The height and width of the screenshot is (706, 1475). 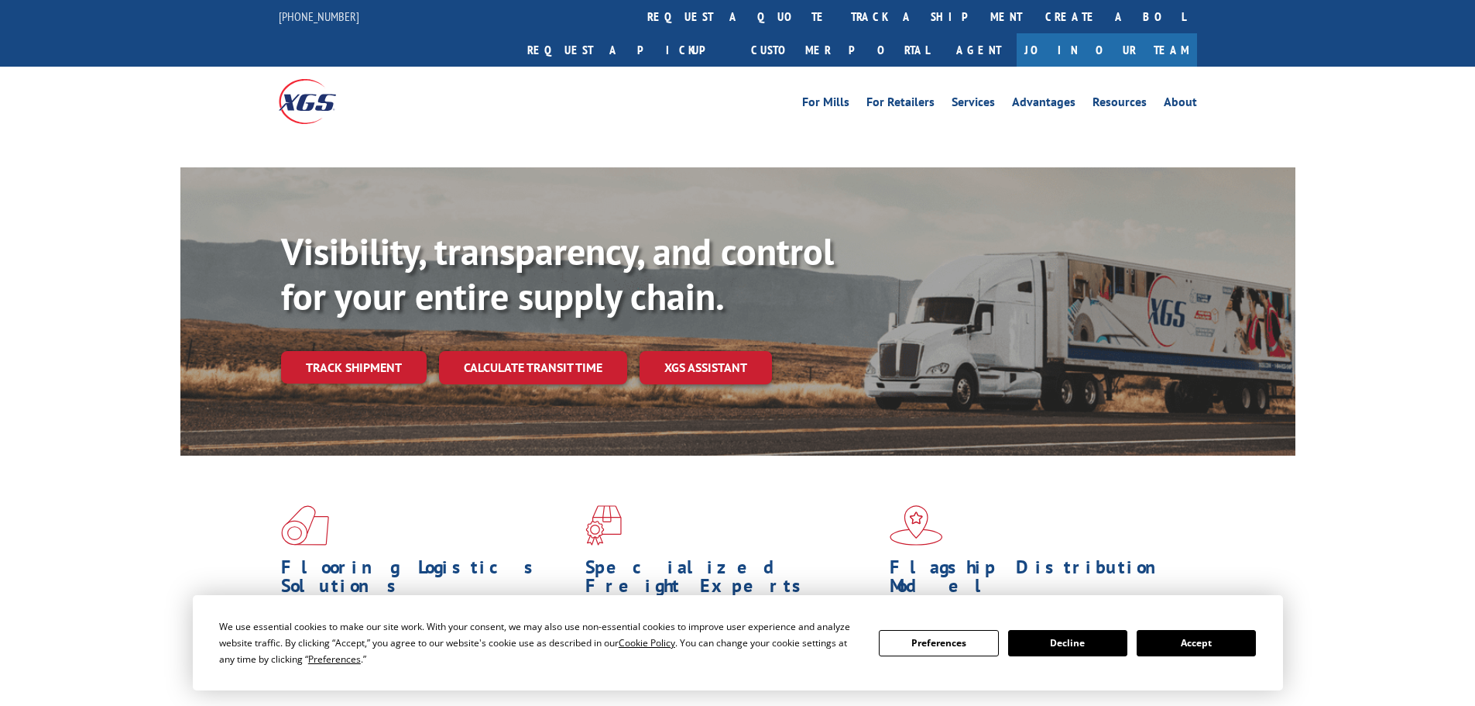 What do you see at coordinates (540, 642) in the screenshot?
I see `div: We use essential cookies to make our site work. With your consent, we may also use non-essential ...` at bounding box center [540, 642].